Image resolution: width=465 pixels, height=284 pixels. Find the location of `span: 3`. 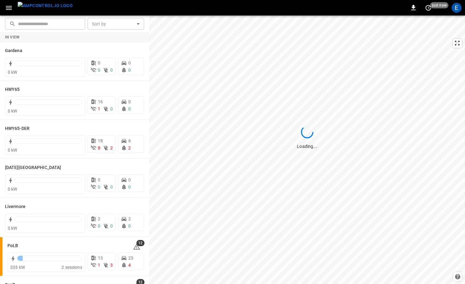

span: 3 is located at coordinates (111, 265).